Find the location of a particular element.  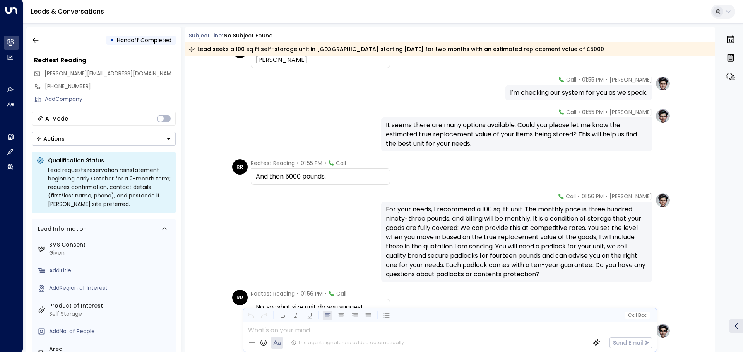

span: Subject Line: is located at coordinates (206, 36).